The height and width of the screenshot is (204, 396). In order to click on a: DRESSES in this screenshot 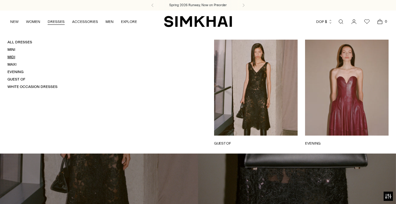, I will do `click(56, 22)`.